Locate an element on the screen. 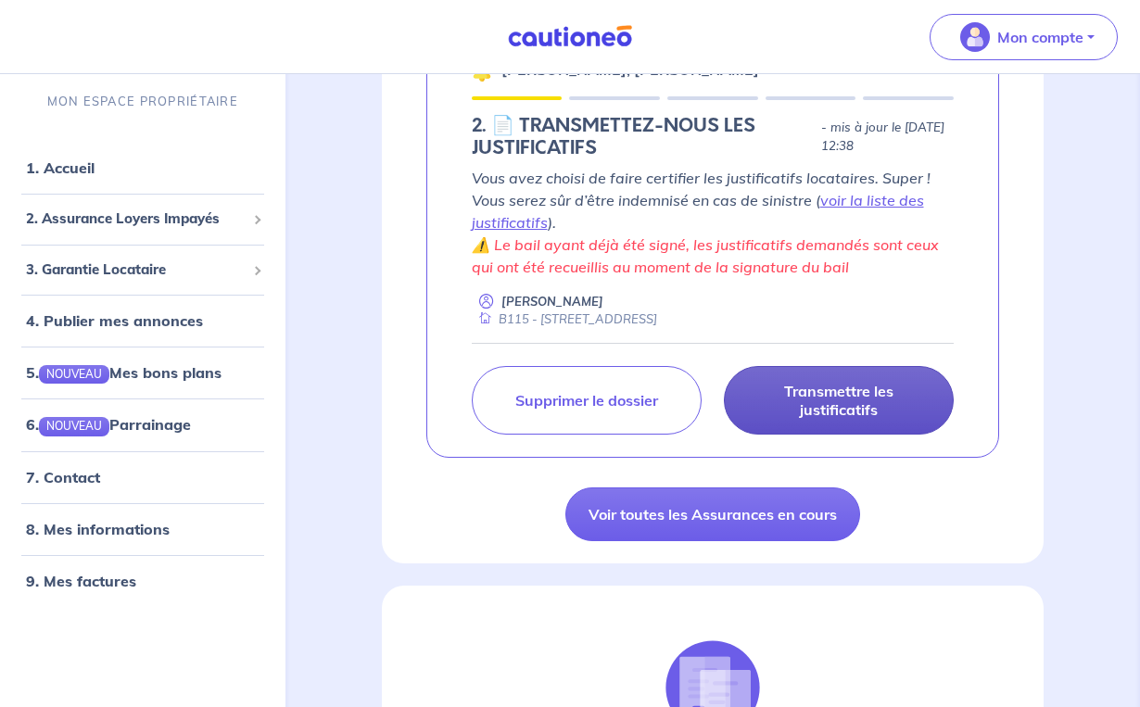  a: 9. Mes factures is located at coordinates (81, 581).